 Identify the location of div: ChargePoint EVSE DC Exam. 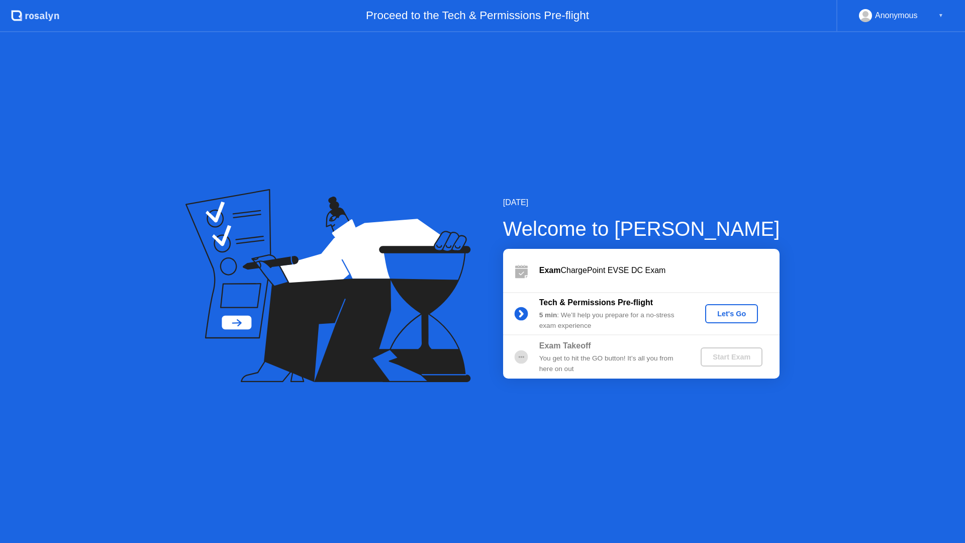
(660, 271).